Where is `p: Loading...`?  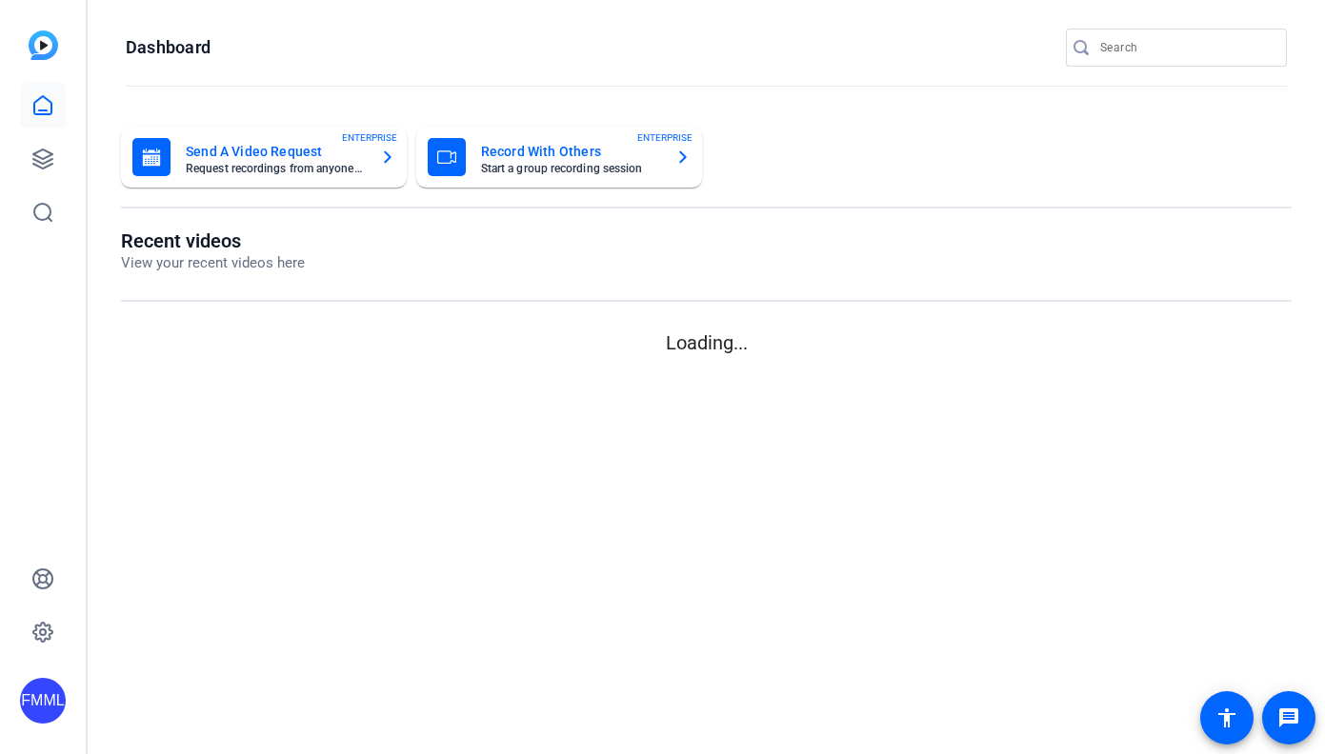
p: Loading... is located at coordinates (706, 343).